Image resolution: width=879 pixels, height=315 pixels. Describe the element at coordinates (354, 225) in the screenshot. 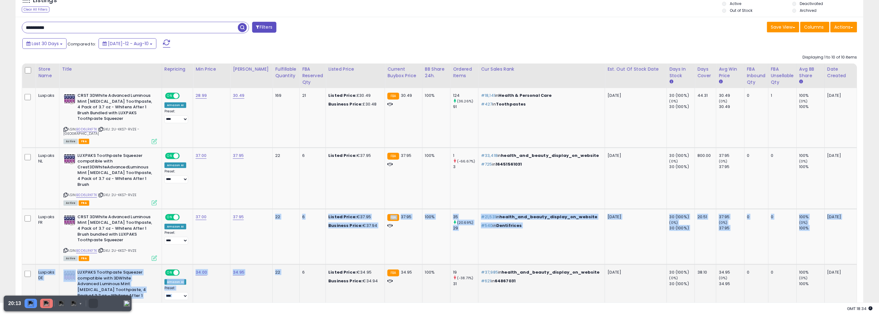

I see `div: €37.94` at that location.